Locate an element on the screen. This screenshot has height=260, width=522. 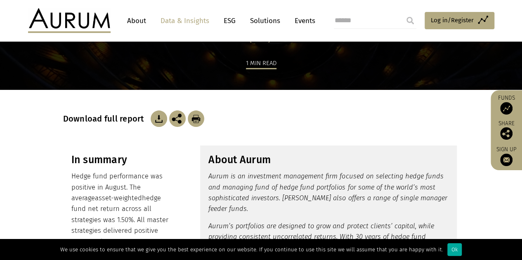
span: Log in/Register is located at coordinates (452, 20).